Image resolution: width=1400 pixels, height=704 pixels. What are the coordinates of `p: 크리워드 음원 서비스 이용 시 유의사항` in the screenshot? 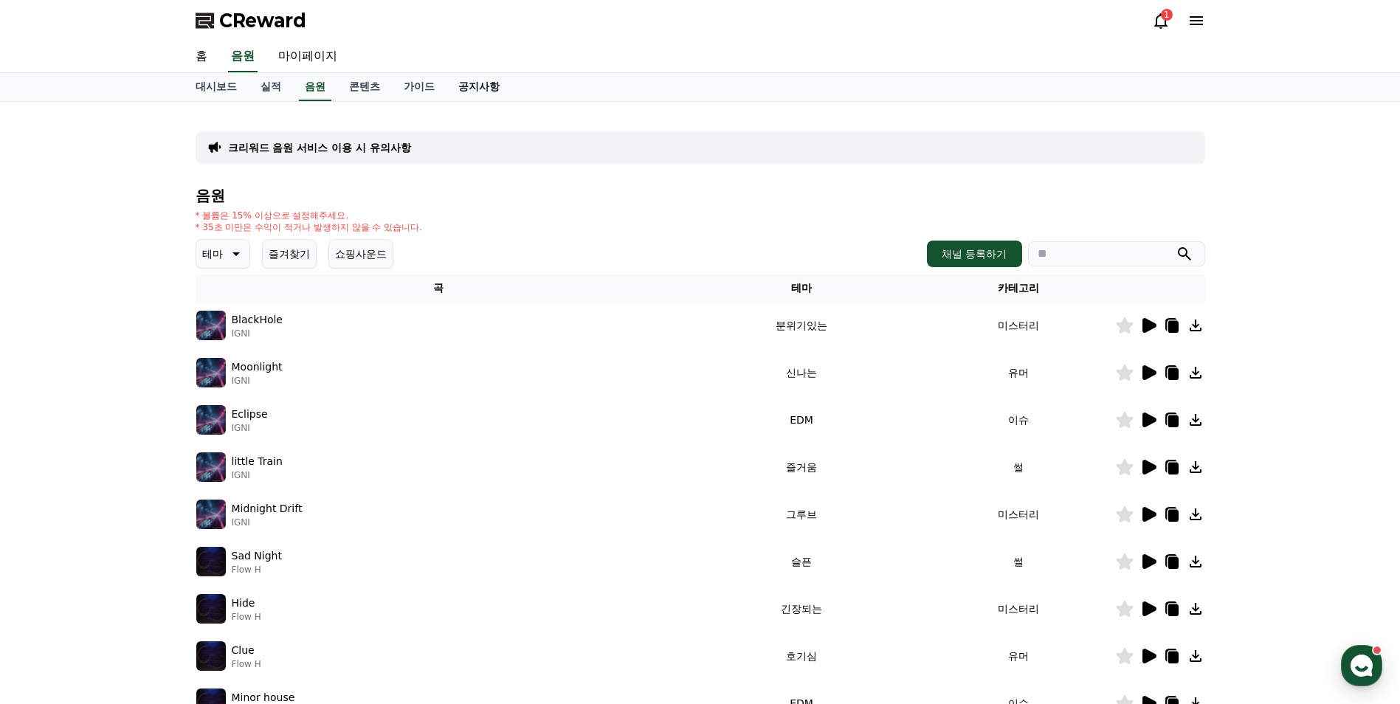 It's located at (320, 148).